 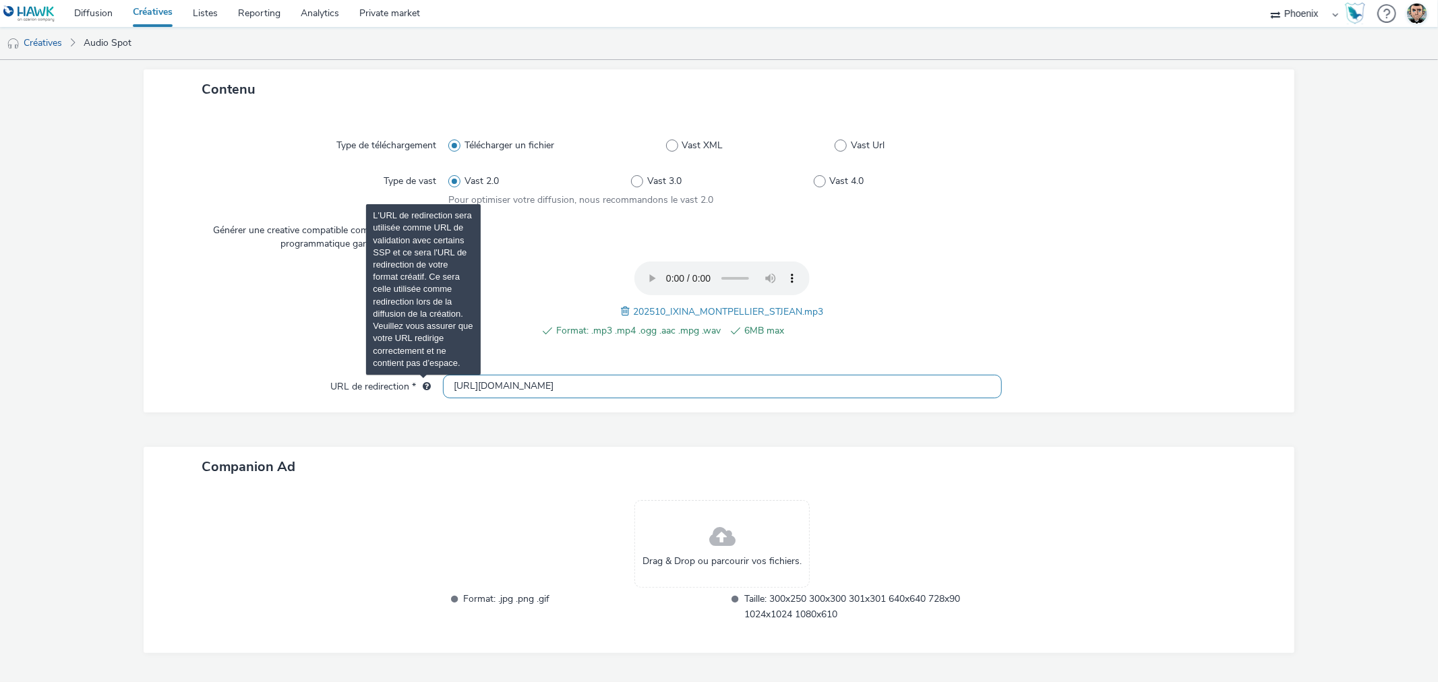 I want to click on span: 202510_IXINA_MONTPELLIER_STJEAN.mp3, so click(x=728, y=312).